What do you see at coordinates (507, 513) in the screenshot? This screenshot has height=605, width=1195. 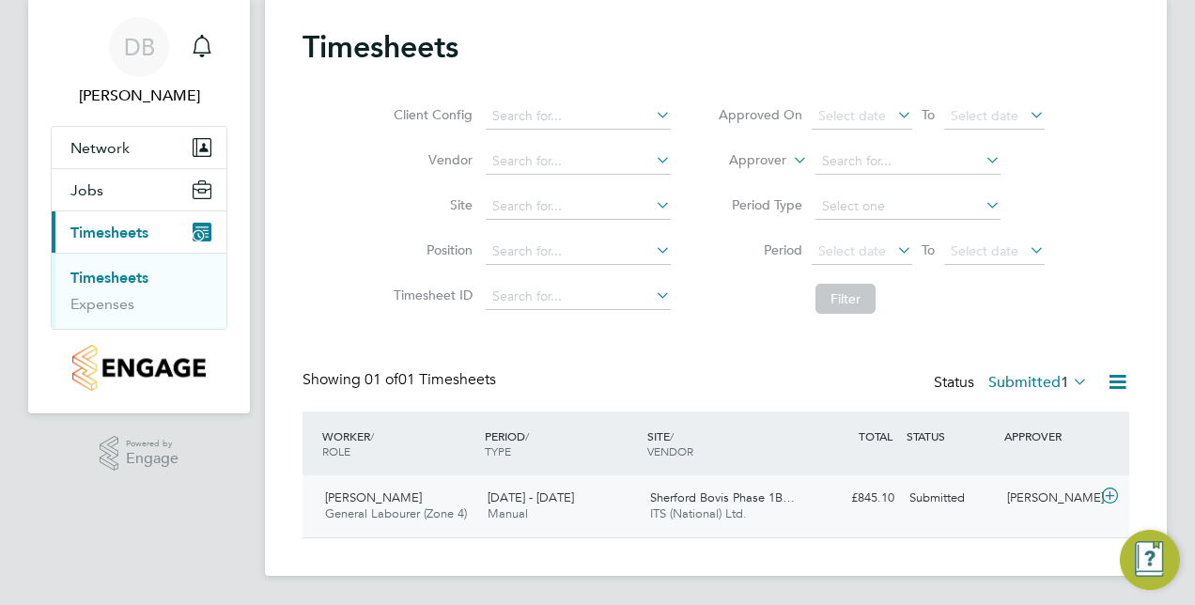 I see `span: Manual` at bounding box center [507, 513].